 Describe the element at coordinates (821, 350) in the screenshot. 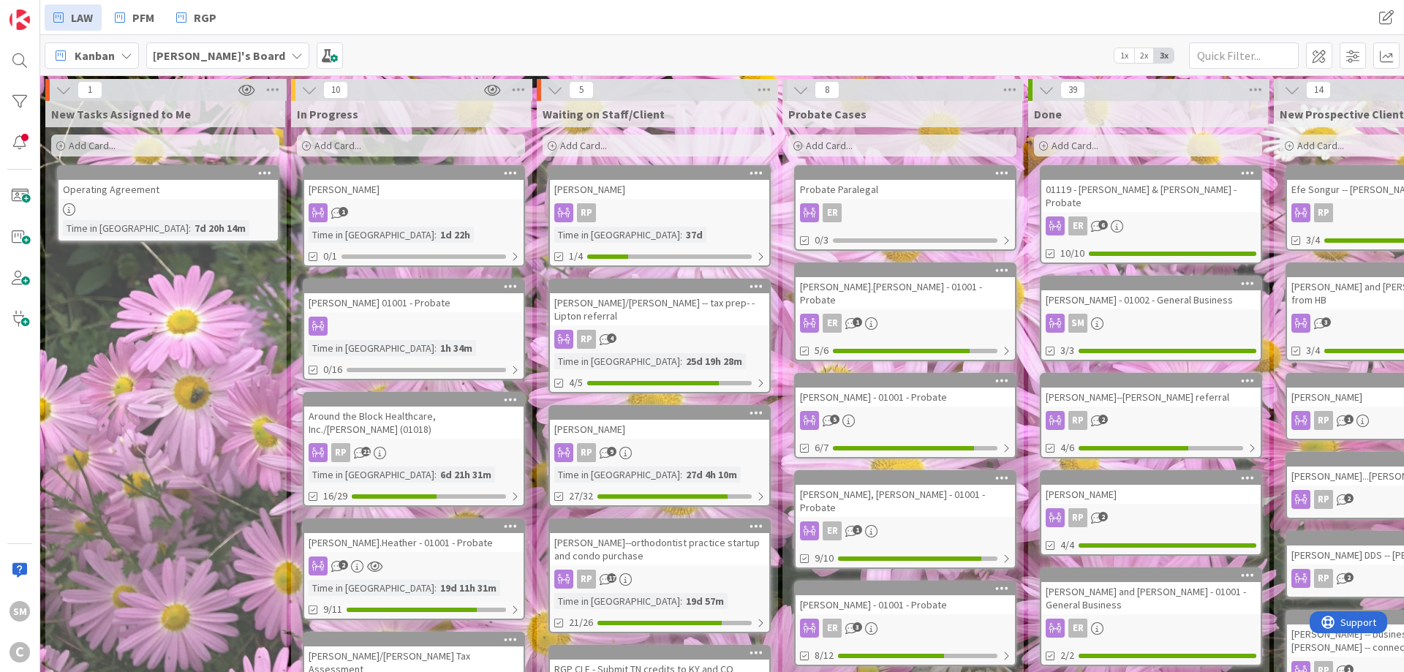

I see `span: 5/6` at that location.